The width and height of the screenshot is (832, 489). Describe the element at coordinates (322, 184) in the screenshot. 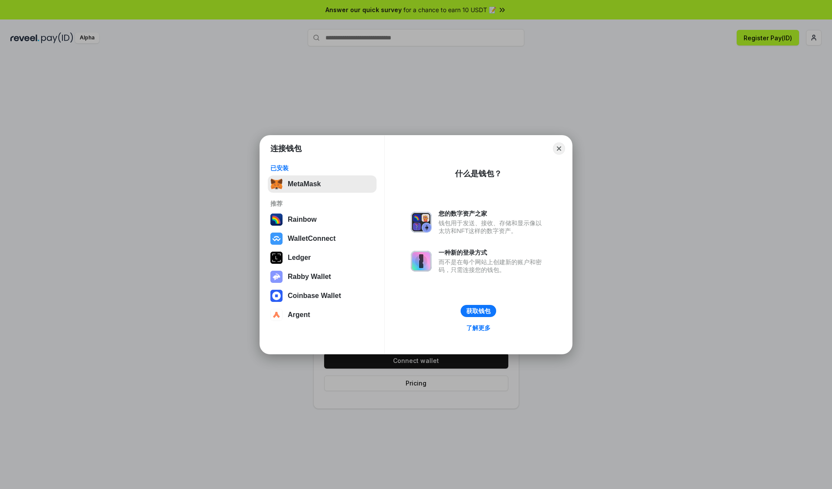

I see `button: MetaMask` at that location.